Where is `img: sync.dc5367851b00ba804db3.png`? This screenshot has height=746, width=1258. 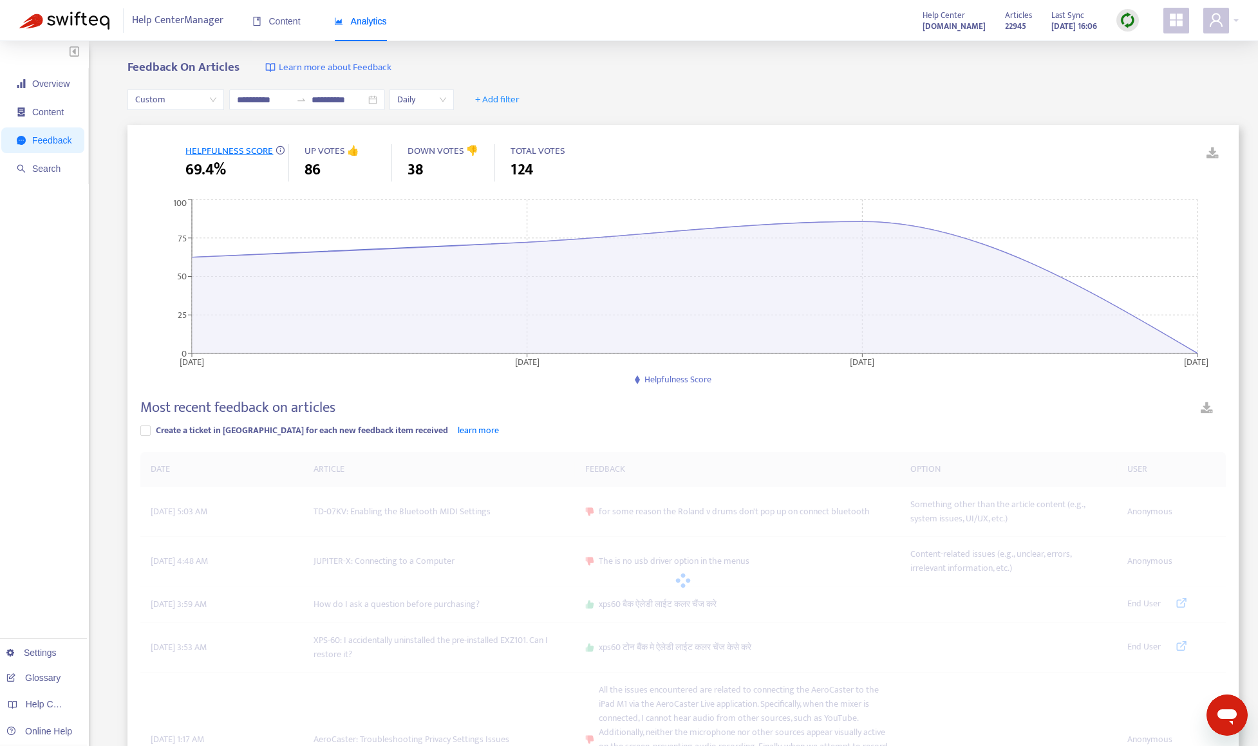 img: sync.dc5367851b00ba804db3.png is located at coordinates (1127, 20).